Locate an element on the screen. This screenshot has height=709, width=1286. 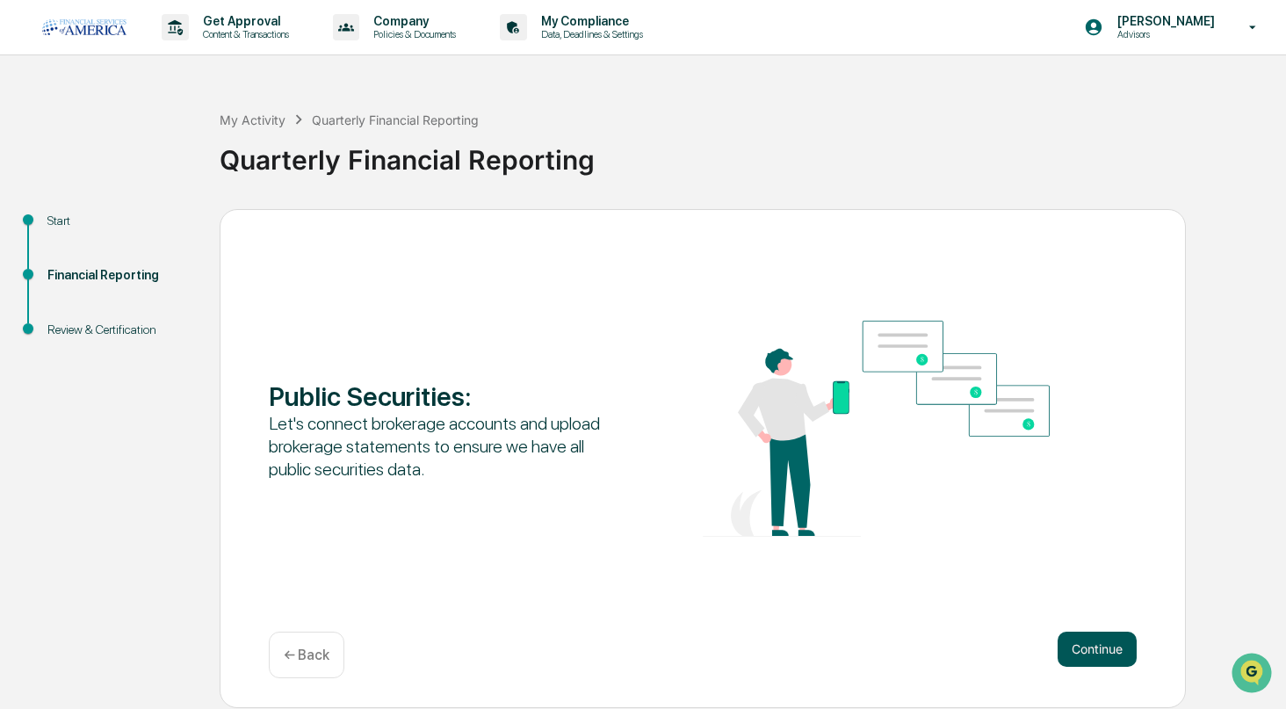
p: Policies & Documents is located at coordinates (412, 34).